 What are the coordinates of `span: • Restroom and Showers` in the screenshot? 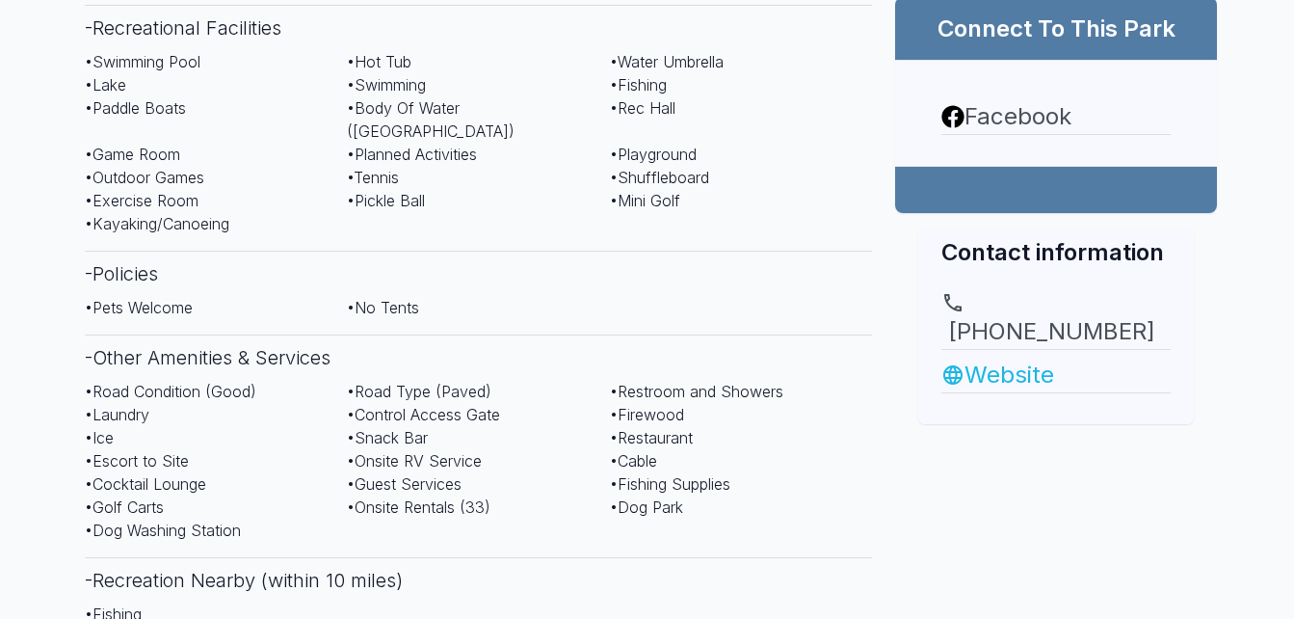 It's located at (697, 391).